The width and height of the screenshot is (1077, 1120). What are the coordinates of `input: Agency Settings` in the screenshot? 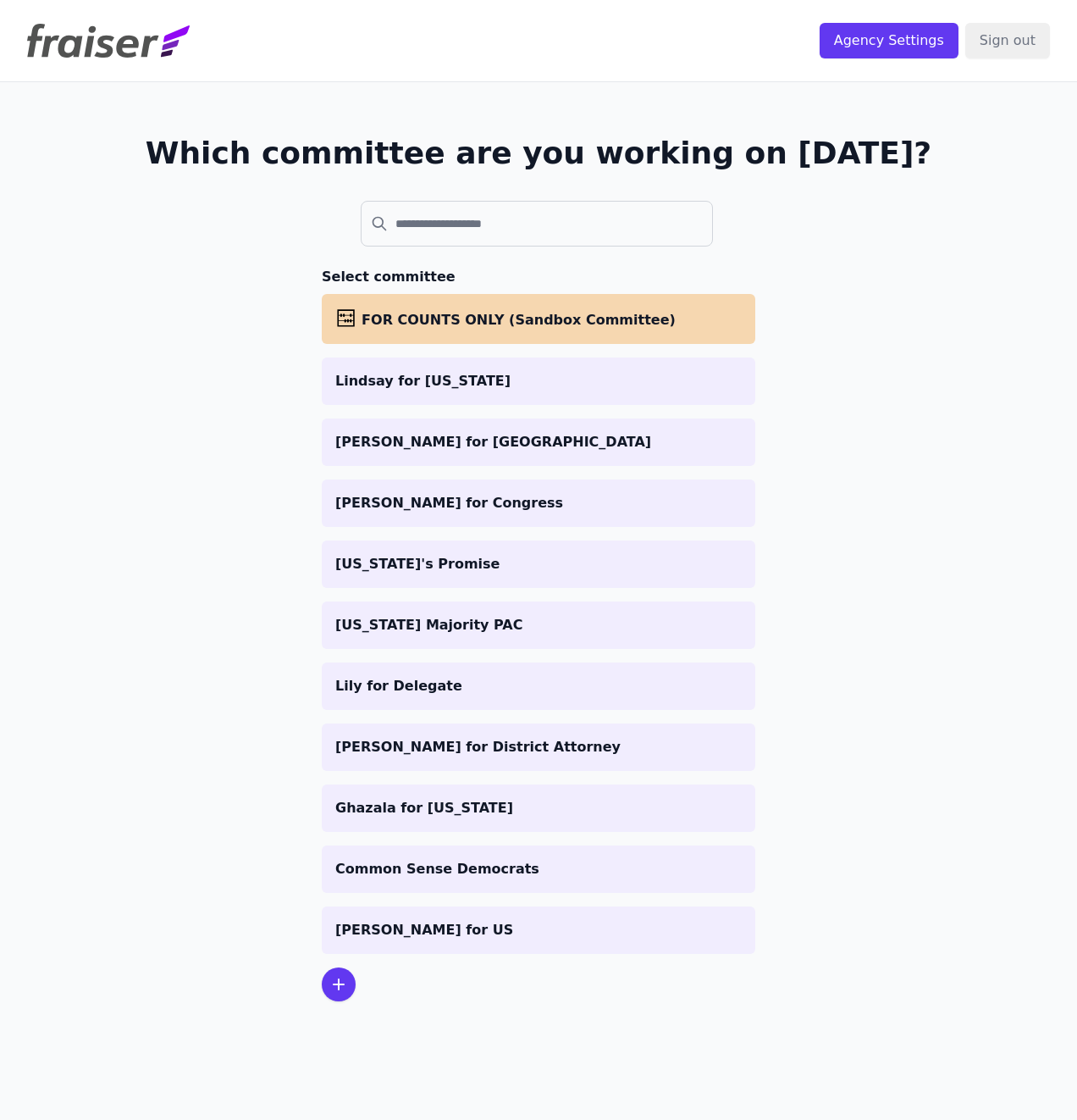 It's located at (890, 41).